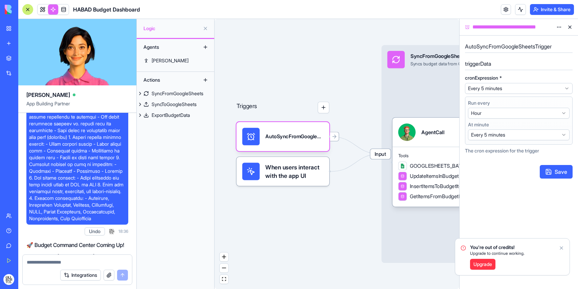 The width and height of the screenshot is (578, 289). Describe the element at coordinates (481, 78) in the screenshot. I see `span: cronExpression` at that location.